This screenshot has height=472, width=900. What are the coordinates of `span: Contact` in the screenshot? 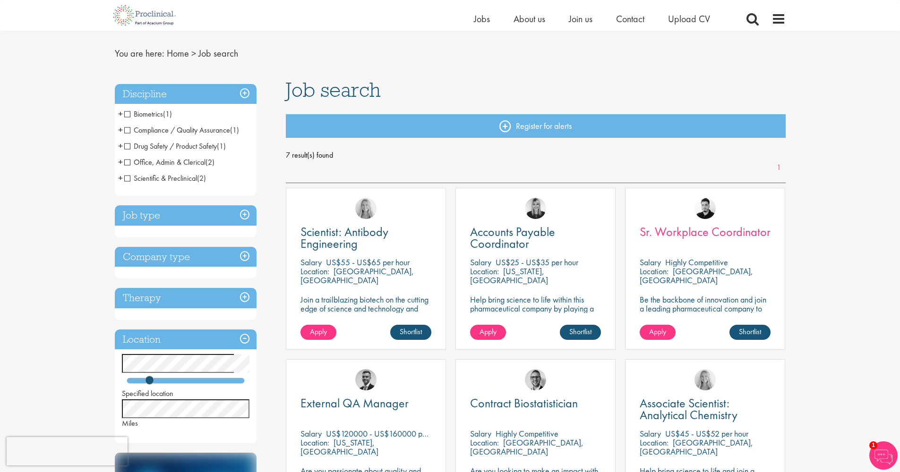 It's located at (630, 19).